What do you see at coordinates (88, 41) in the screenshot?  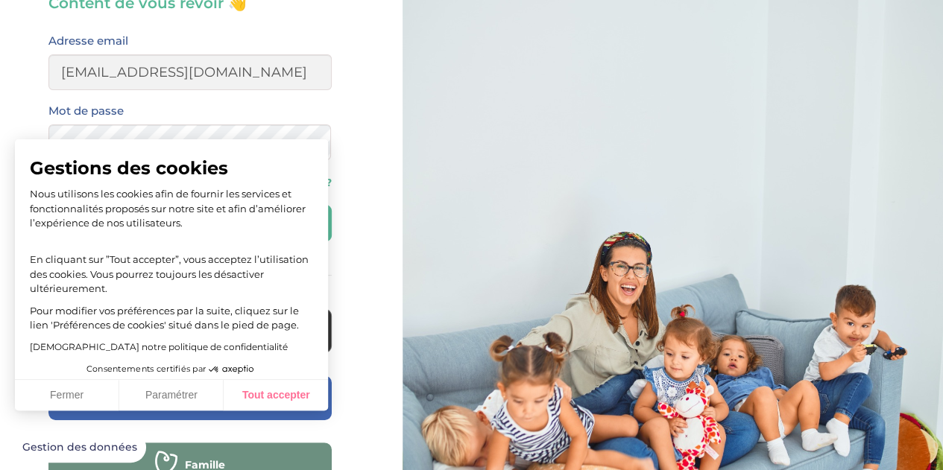 I see `label: Adresse email` at bounding box center [88, 41].